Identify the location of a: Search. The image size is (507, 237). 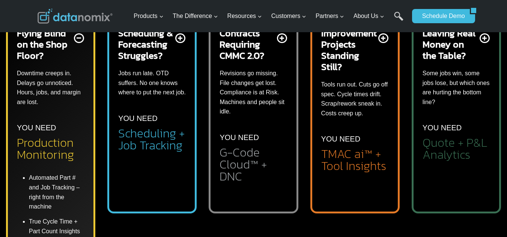
(398, 20).